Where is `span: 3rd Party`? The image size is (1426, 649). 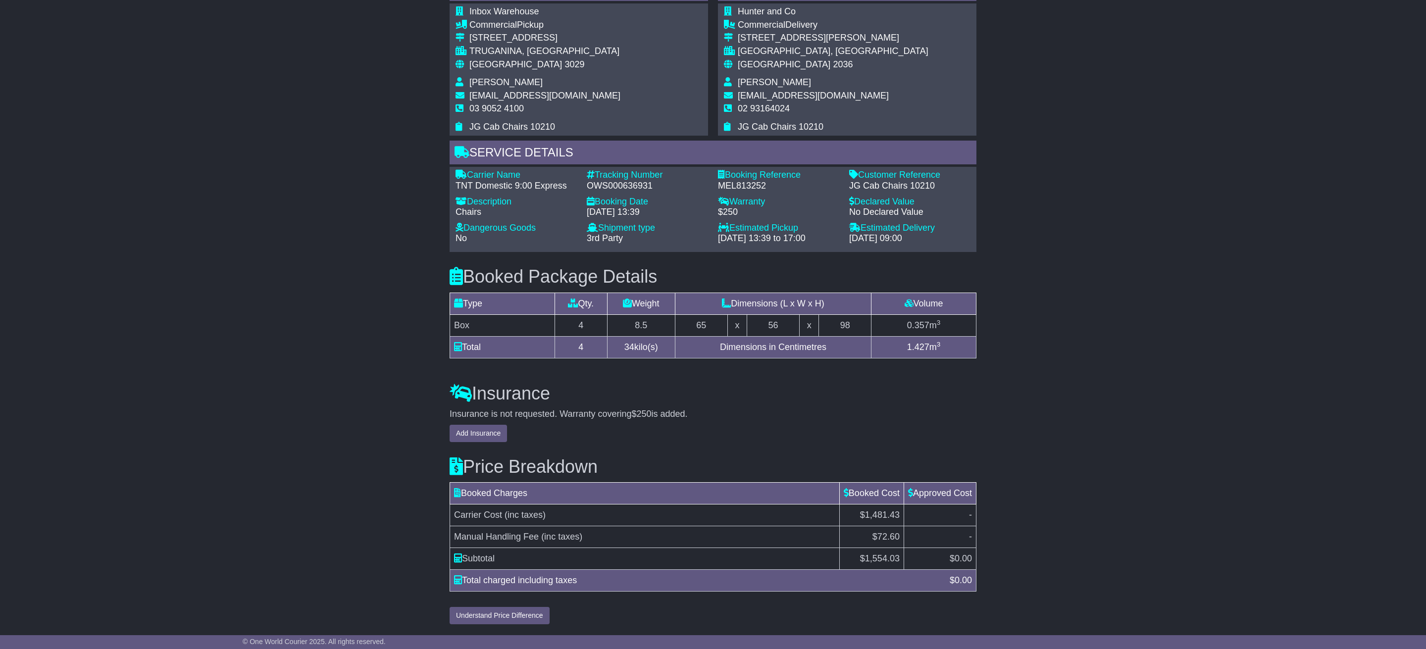 span: 3rd Party is located at coordinates (604, 238).